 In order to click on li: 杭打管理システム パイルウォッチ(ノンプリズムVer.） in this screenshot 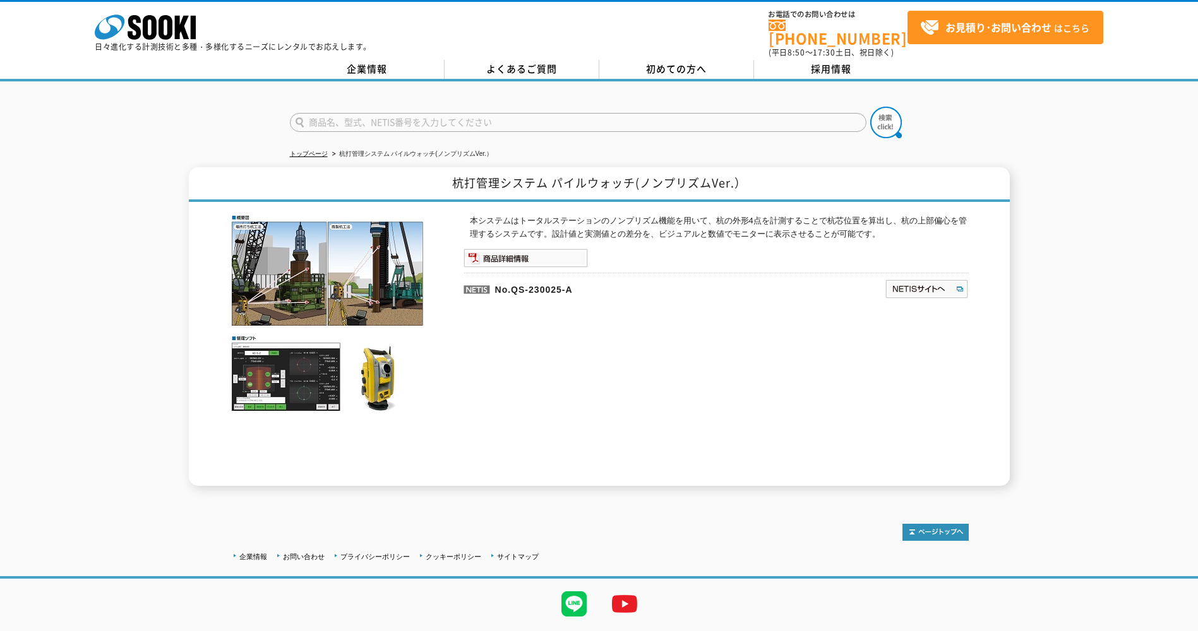, I will do `click(411, 154)`.